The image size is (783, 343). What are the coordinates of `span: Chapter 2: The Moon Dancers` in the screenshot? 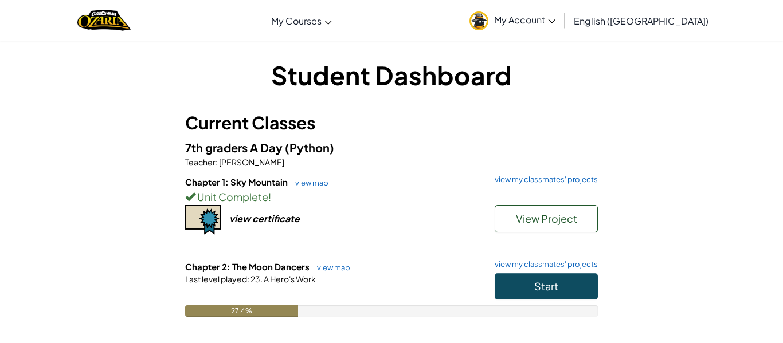 It's located at (248, 267).